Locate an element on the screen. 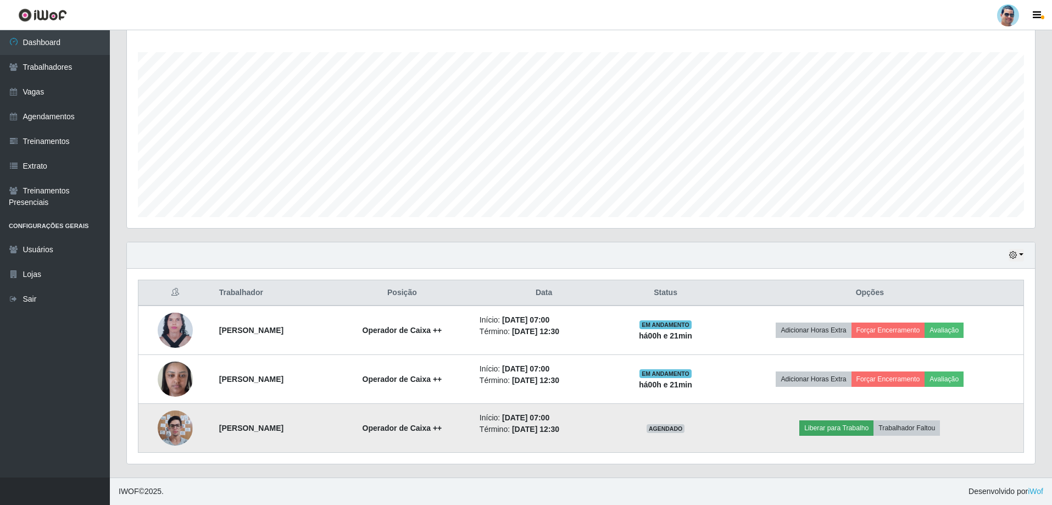 This screenshot has height=505, width=1052. th: Status is located at coordinates (665, 293).